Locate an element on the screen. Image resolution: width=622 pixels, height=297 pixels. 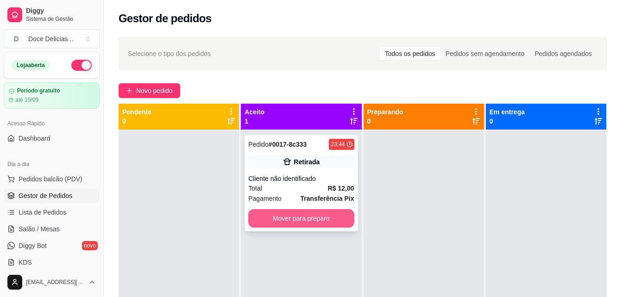
div: Retirada is located at coordinates (307, 162).